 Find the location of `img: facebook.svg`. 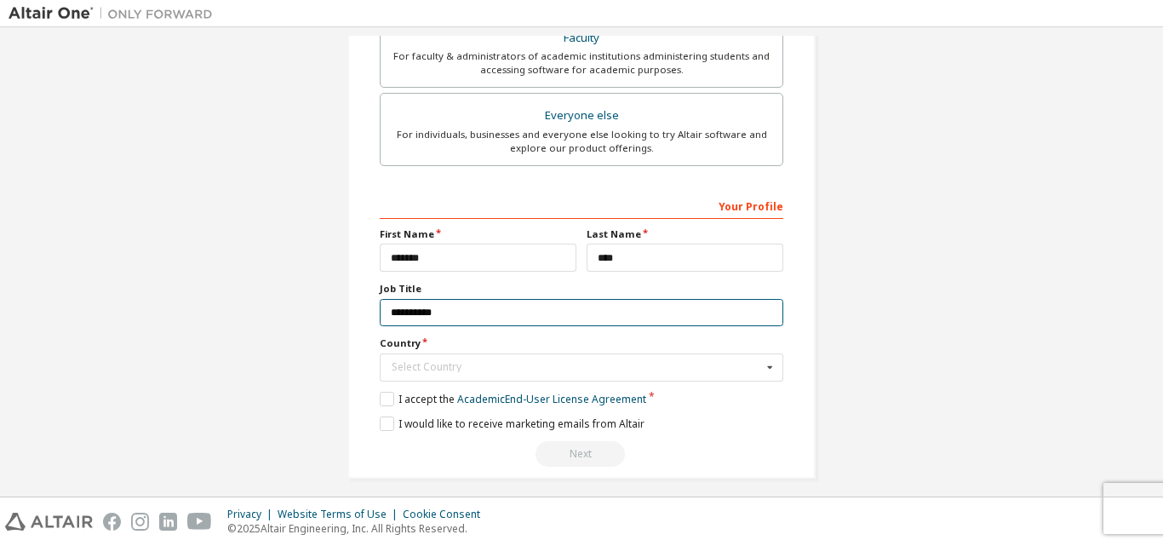

img: facebook.svg is located at coordinates (112, 521).